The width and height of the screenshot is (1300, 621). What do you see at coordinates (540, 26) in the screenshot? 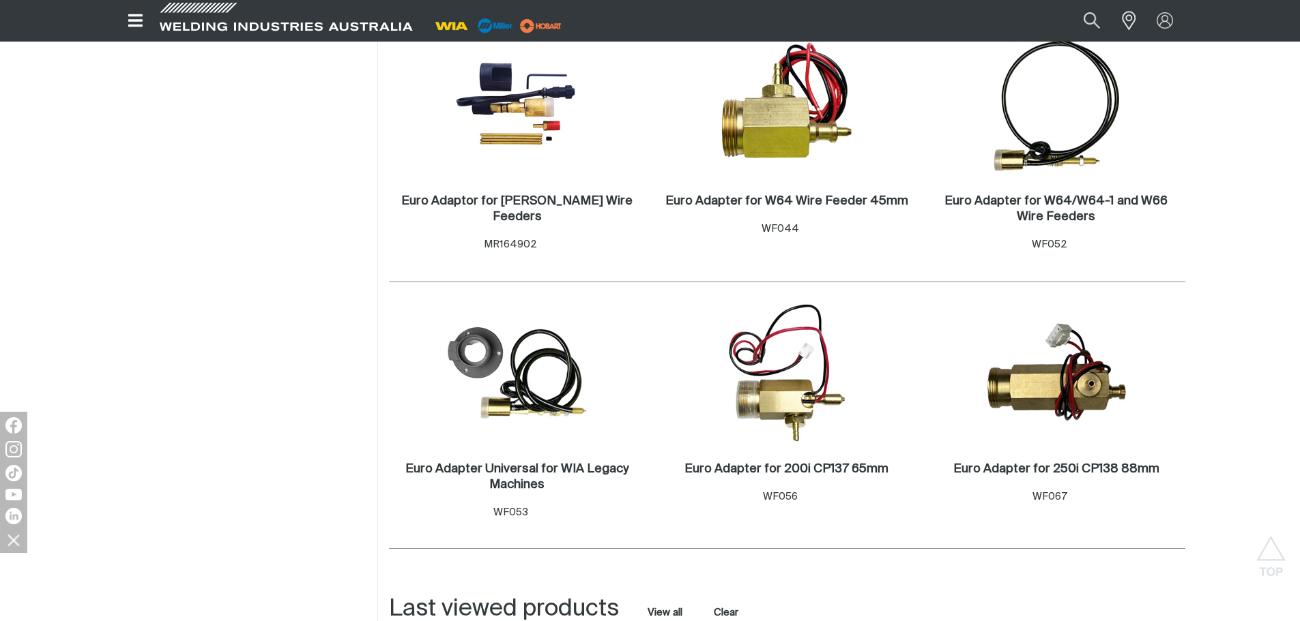
I see `img: miller` at bounding box center [540, 26].